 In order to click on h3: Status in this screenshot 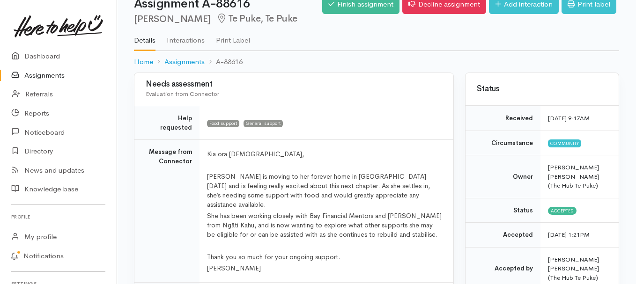, I will do `click(542, 89)`.